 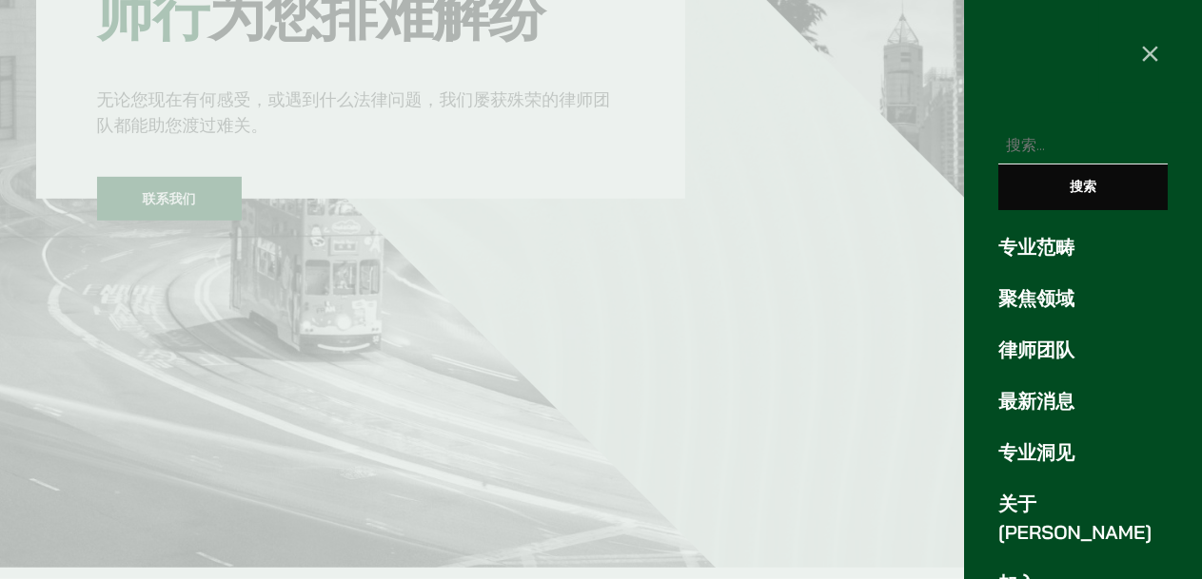 I want to click on font: 专业范畴, so click(x=1036, y=246).